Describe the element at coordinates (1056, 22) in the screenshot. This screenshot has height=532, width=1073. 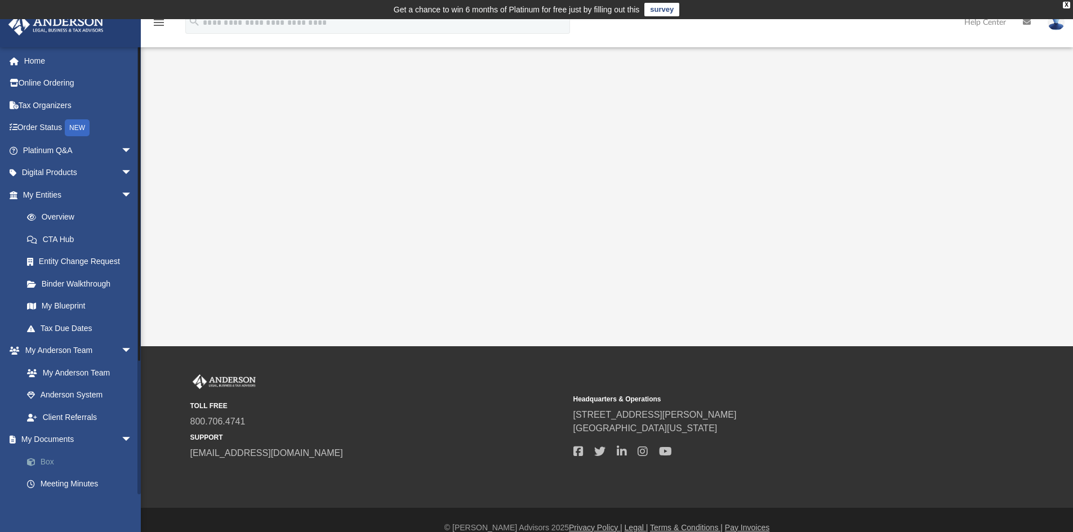
I see `img: User Pic` at that location.